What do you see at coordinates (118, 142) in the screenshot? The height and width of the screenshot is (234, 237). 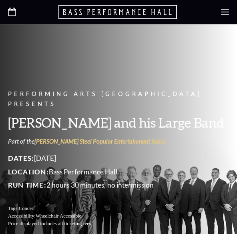 I see `p: Part of the` at bounding box center [118, 142].